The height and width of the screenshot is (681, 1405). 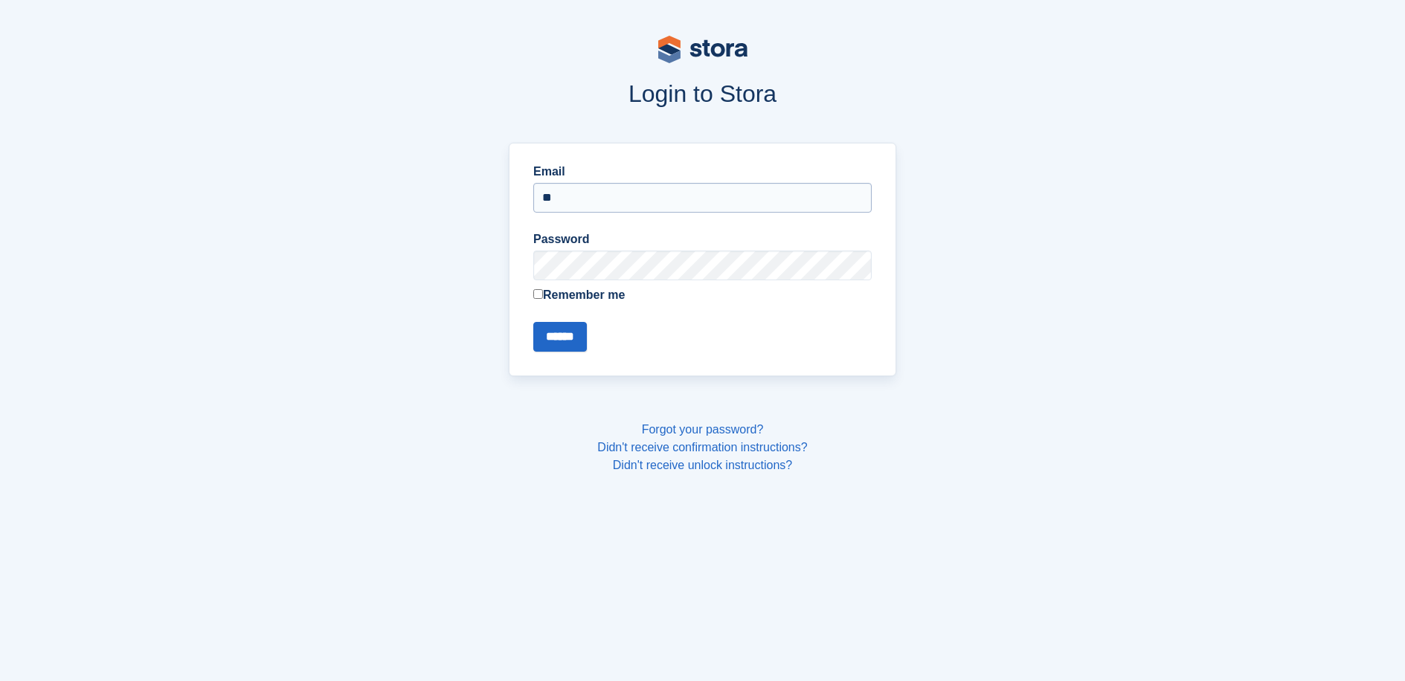 What do you see at coordinates (702, 465) in the screenshot?
I see `a: Didn't receive unlock instructions?` at bounding box center [702, 465].